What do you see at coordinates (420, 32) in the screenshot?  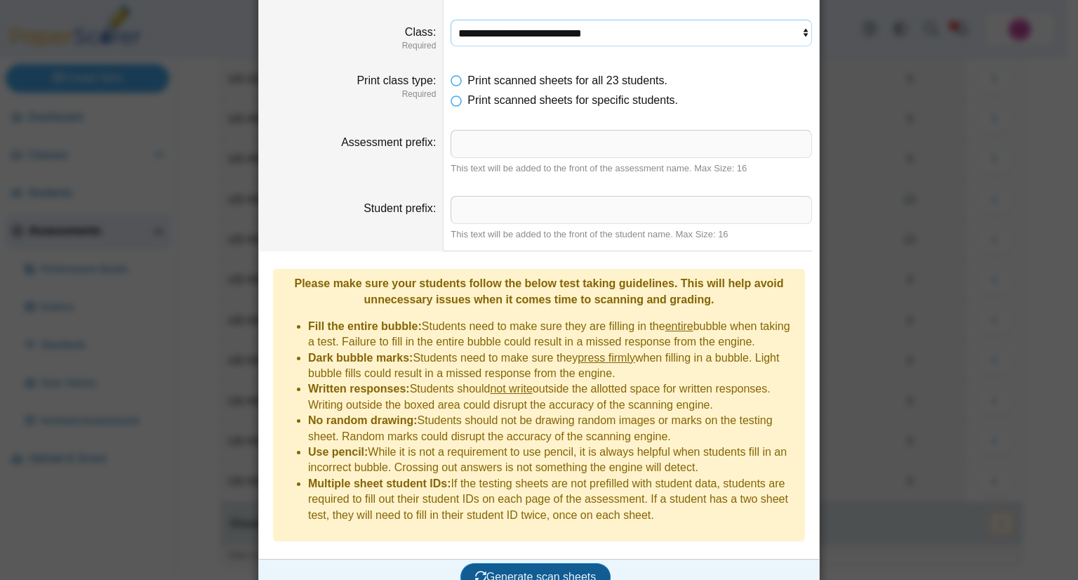 I see `label: Class` at bounding box center [420, 32].